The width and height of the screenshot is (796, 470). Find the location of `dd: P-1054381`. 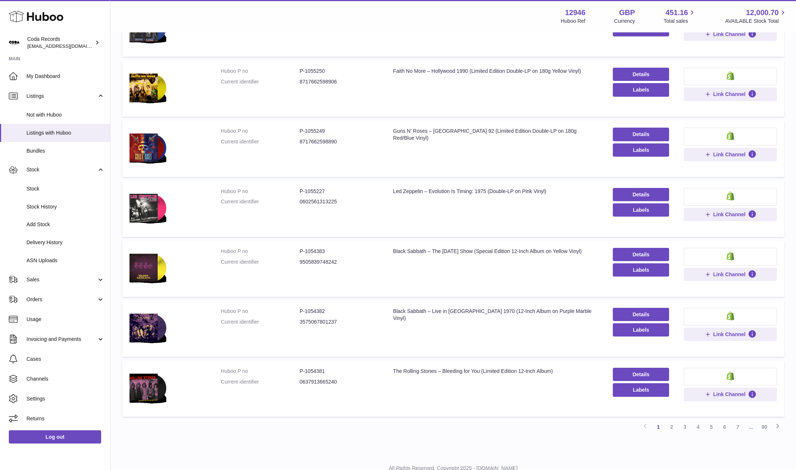

dd: P-1054381 is located at coordinates (339, 371).